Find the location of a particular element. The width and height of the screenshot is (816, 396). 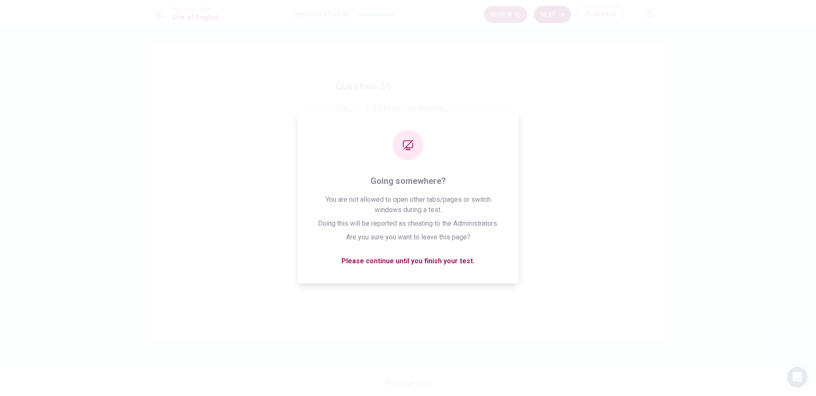

span: went is located at coordinates (364, 138).